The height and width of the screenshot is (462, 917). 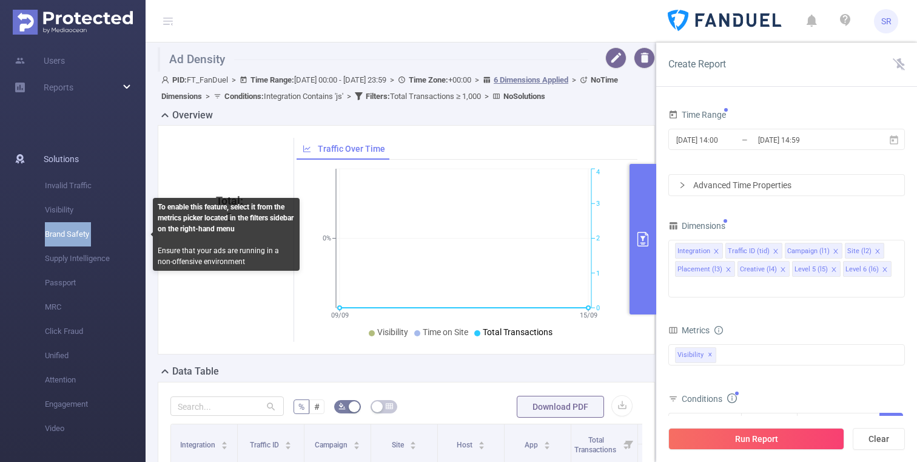 What do you see at coordinates (378, 96) in the screenshot?
I see `b: Filters :` at bounding box center [378, 96].